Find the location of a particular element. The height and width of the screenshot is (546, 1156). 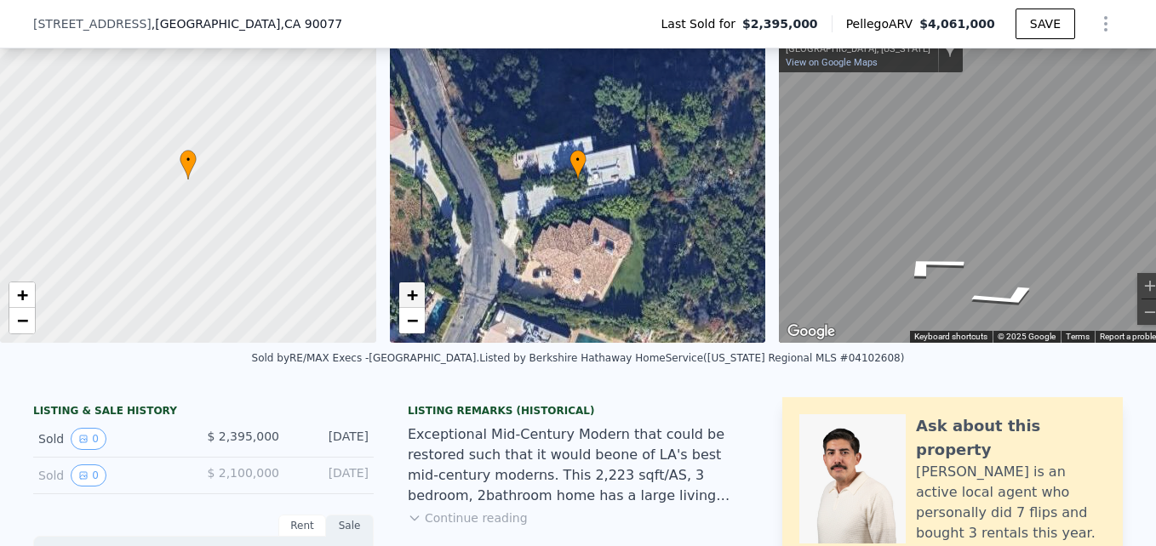

a: Terms (opens in new tab) is located at coordinates (1077, 336).